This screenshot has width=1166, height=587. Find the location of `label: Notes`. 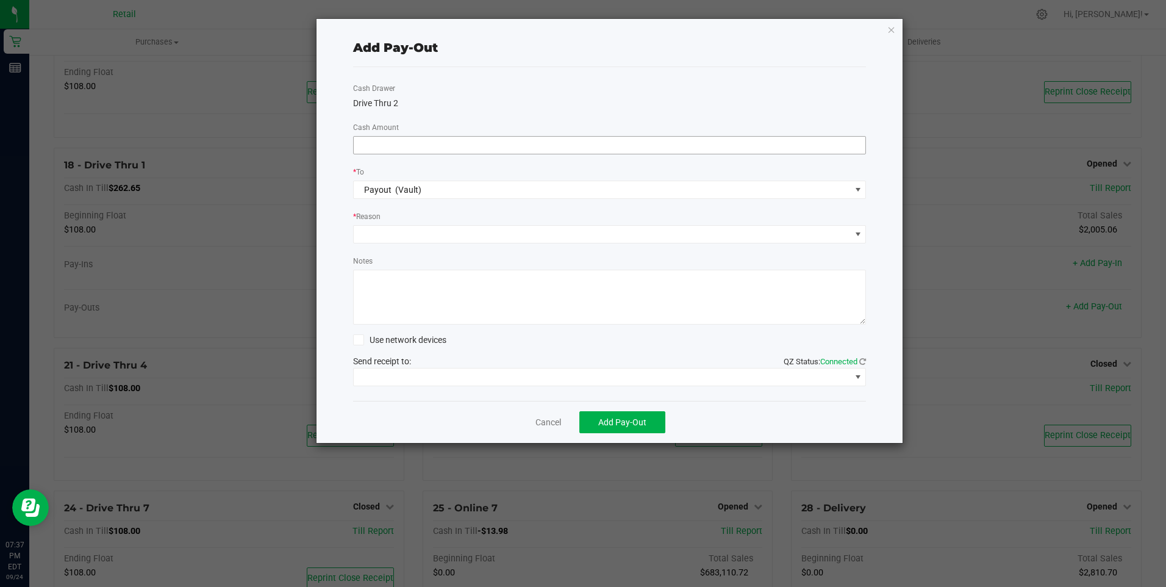

label: Notes is located at coordinates (363, 261).